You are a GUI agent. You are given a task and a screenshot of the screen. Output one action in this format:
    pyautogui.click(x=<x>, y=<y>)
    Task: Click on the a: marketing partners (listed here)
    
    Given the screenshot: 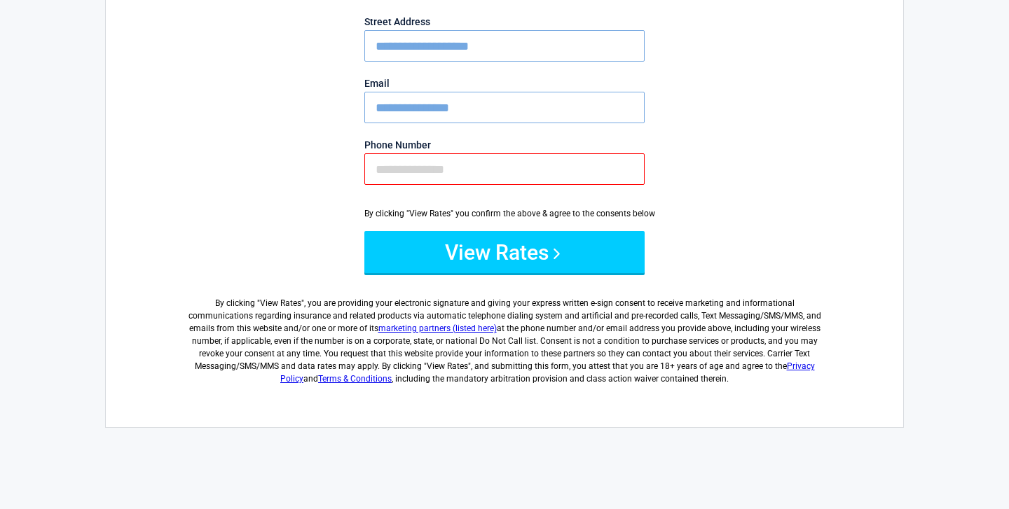 What is the action you would take?
    pyautogui.click(x=437, y=329)
    